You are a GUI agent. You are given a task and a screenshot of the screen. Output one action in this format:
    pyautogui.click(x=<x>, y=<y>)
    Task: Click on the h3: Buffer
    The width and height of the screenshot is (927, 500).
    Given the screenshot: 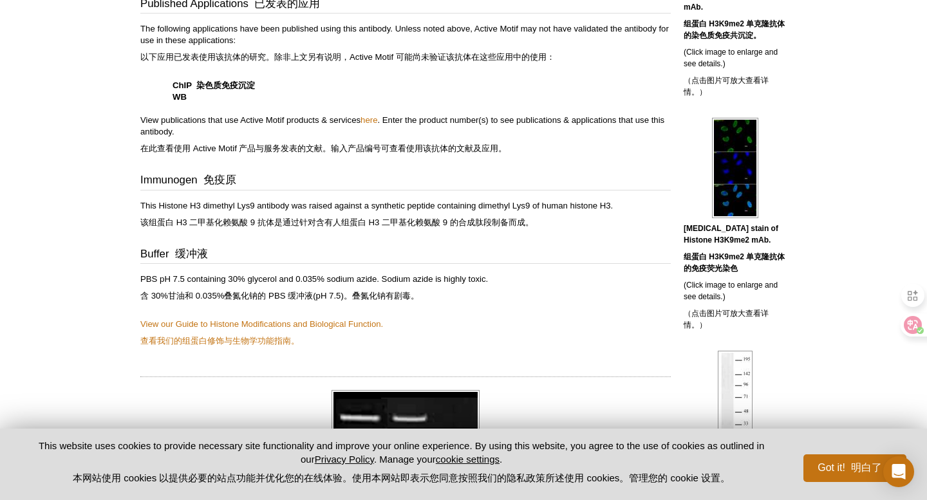 What is the action you would take?
    pyautogui.click(x=405, y=255)
    